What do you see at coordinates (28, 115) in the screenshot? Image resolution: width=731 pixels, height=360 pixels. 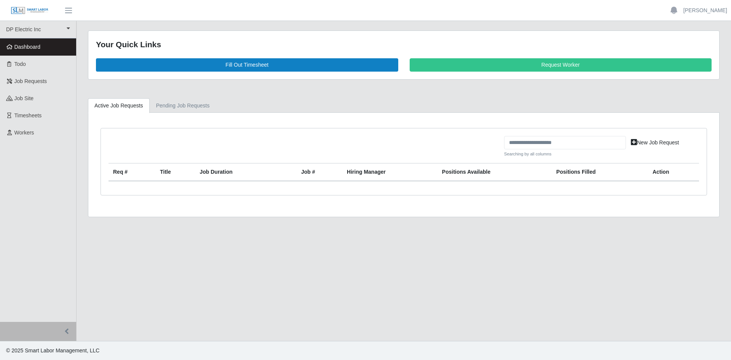 I see `span: Timesheets` at bounding box center [28, 115].